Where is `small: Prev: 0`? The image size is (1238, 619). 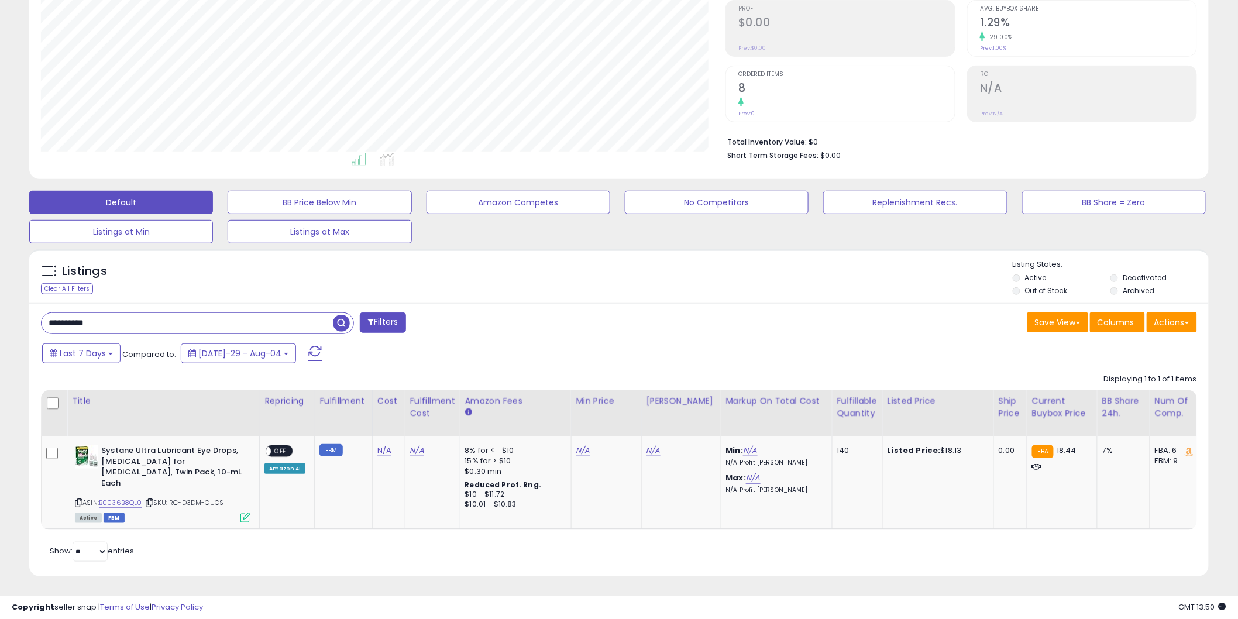 small: Prev: 0 is located at coordinates (746, 113).